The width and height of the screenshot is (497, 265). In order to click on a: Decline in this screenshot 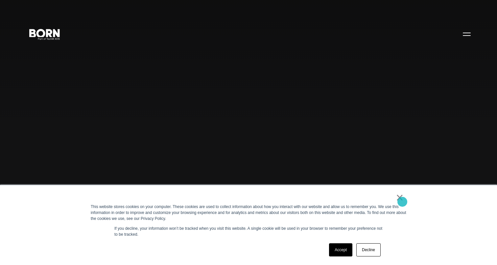, I will do `click(368, 249)`.